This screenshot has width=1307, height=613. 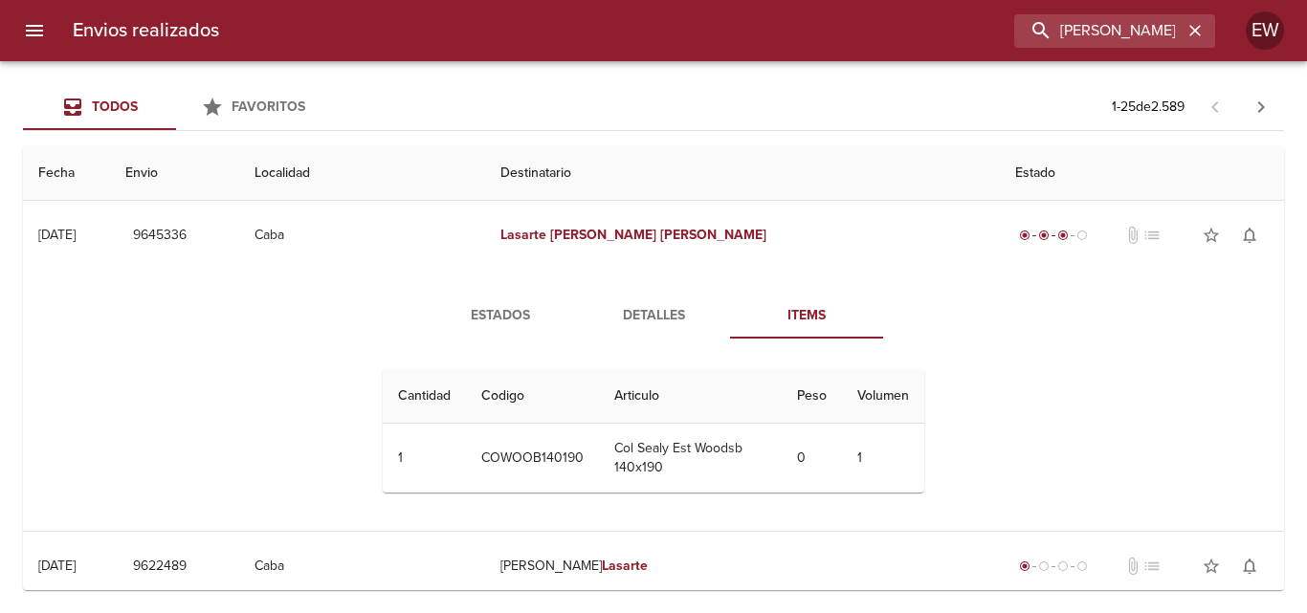 I want to click on span: Items, so click(x=807, y=316).